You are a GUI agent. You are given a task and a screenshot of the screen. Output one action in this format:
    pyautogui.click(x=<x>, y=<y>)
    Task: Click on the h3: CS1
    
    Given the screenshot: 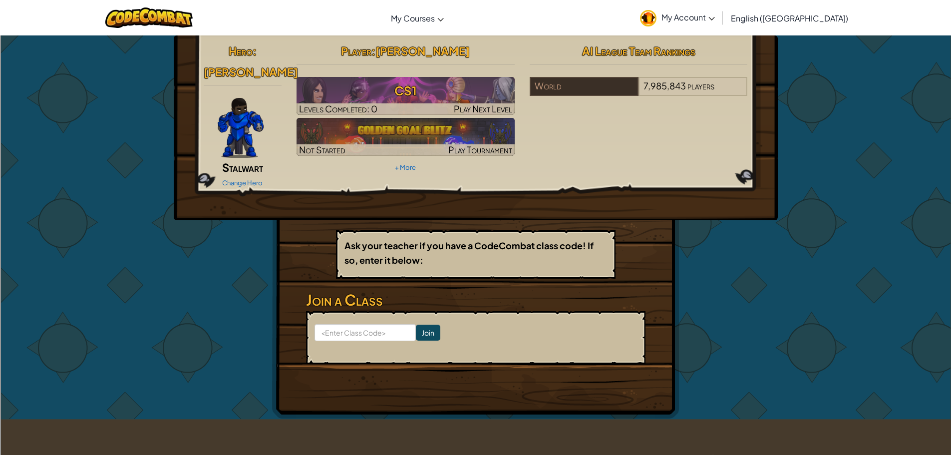 What is the action you would take?
    pyautogui.click(x=405, y=90)
    